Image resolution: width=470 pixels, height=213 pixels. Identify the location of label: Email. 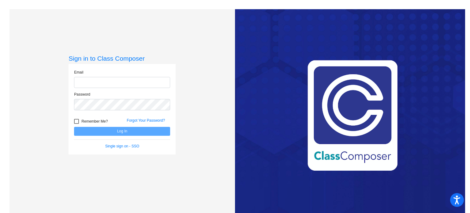
(79, 72).